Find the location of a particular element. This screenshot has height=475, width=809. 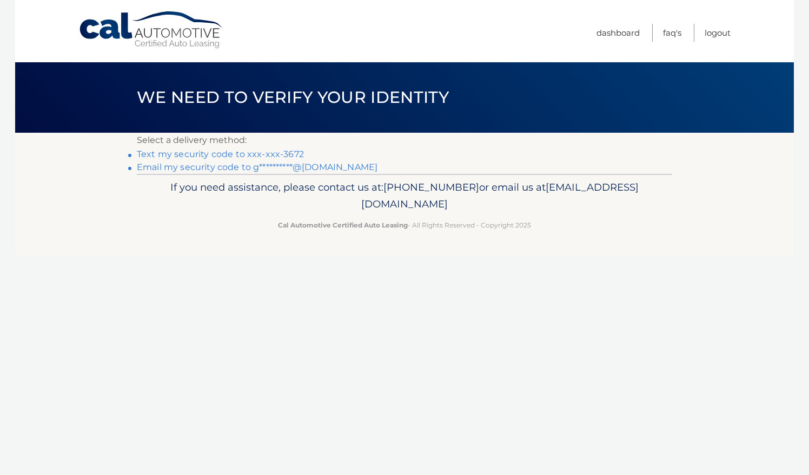

a: Cal Automotive is located at coordinates (152, 30).